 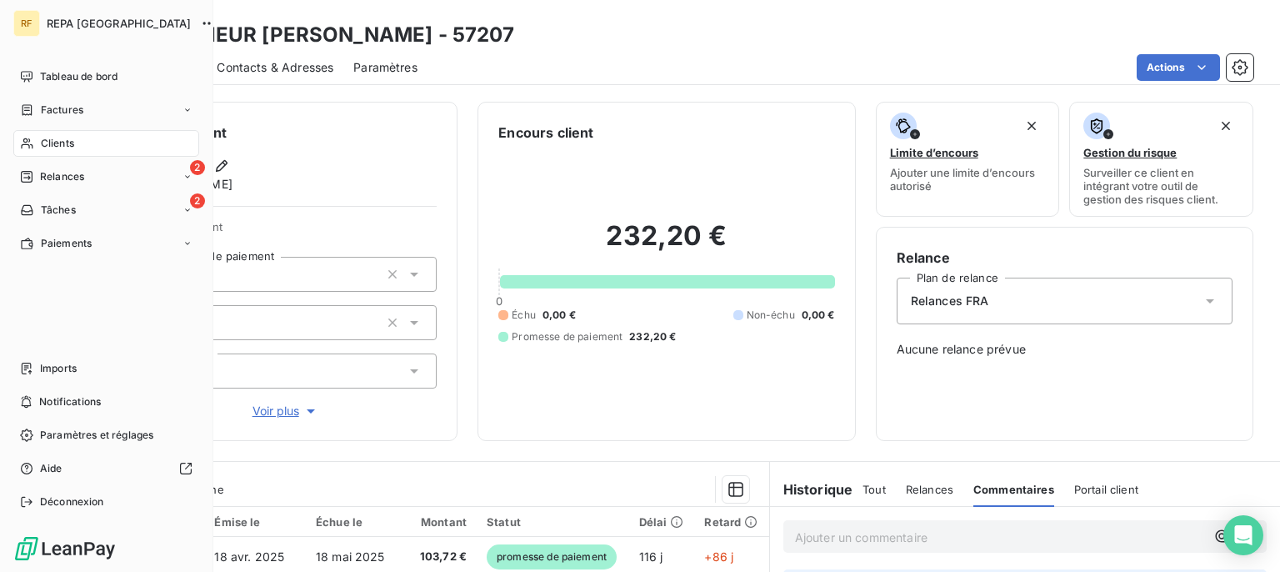 What do you see at coordinates (51, 468) in the screenshot?
I see `span: Aide` at bounding box center [51, 468].